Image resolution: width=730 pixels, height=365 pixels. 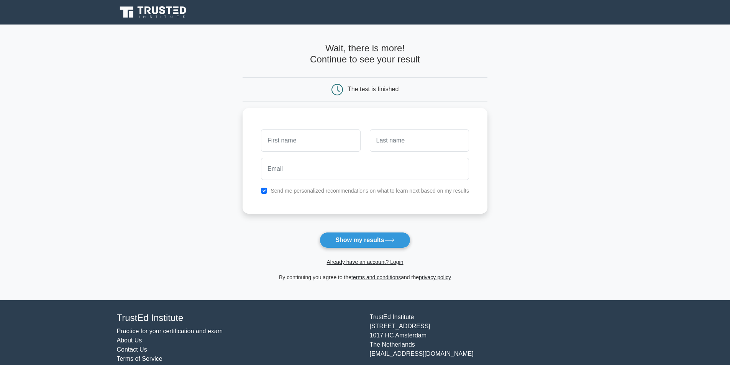 I want to click on a: About Us, so click(x=130, y=340).